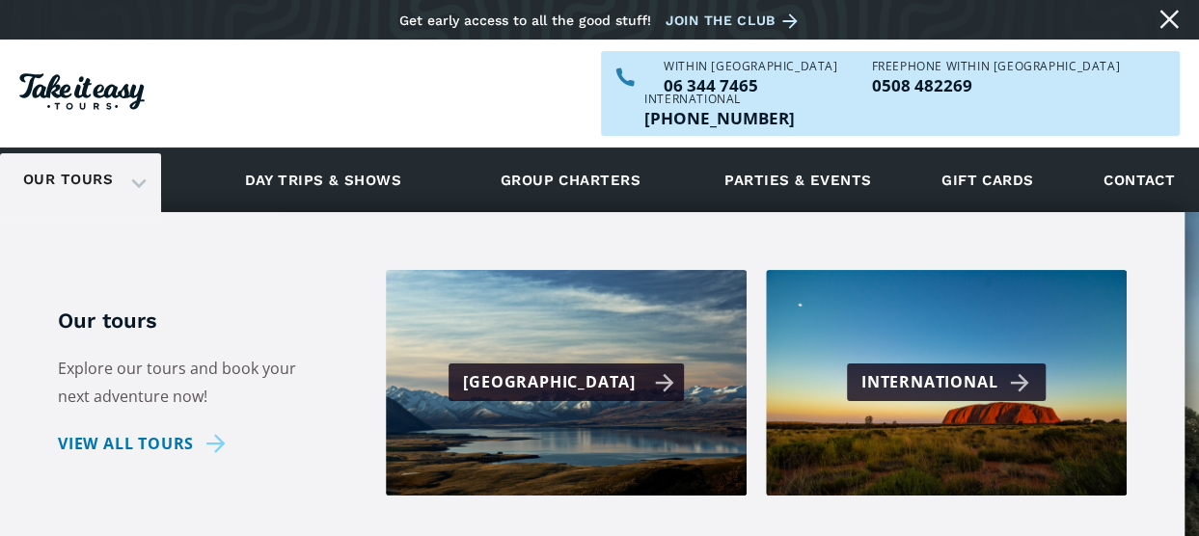 The height and width of the screenshot is (536, 1199). Describe the element at coordinates (193, 321) in the screenshot. I see `h5: Our tours` at that location.